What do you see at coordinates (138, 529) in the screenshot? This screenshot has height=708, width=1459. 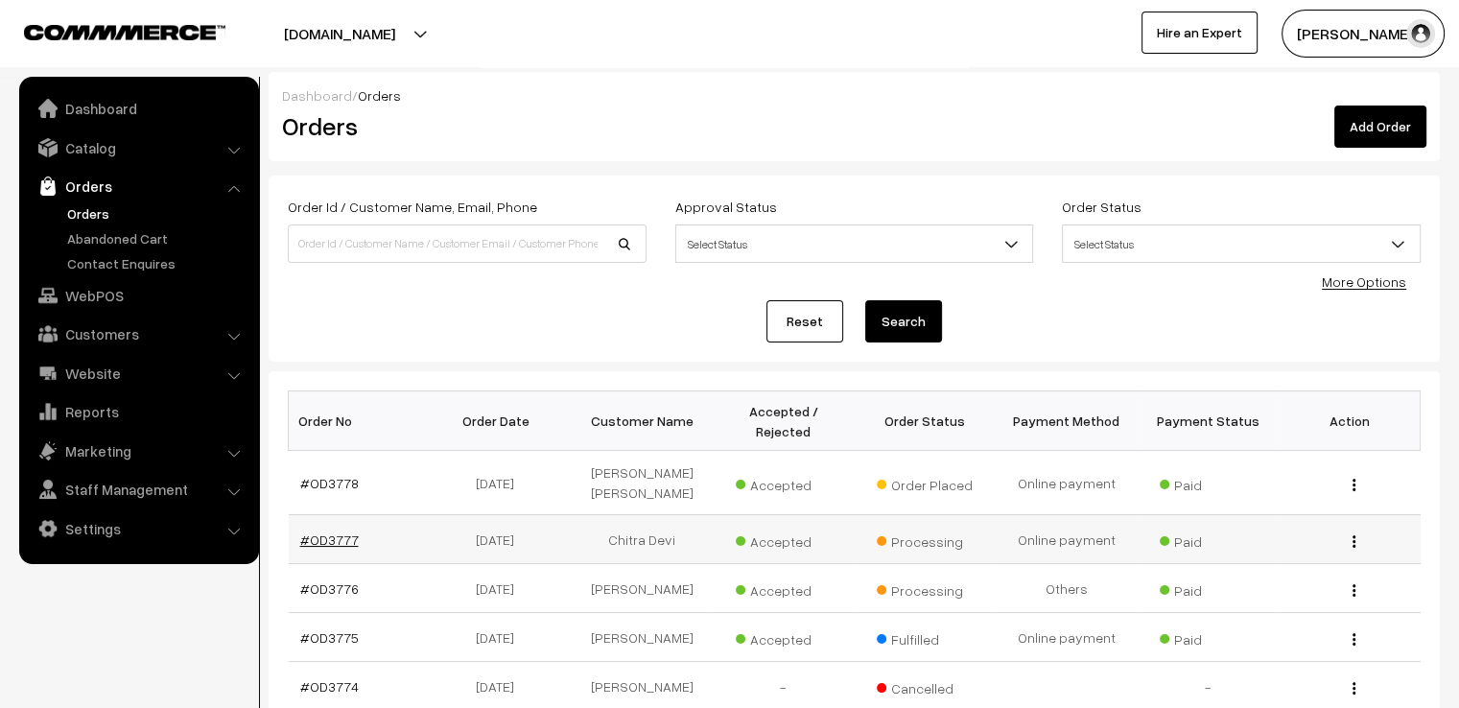 I see `a: Settings` at bounding box center [138, 529].